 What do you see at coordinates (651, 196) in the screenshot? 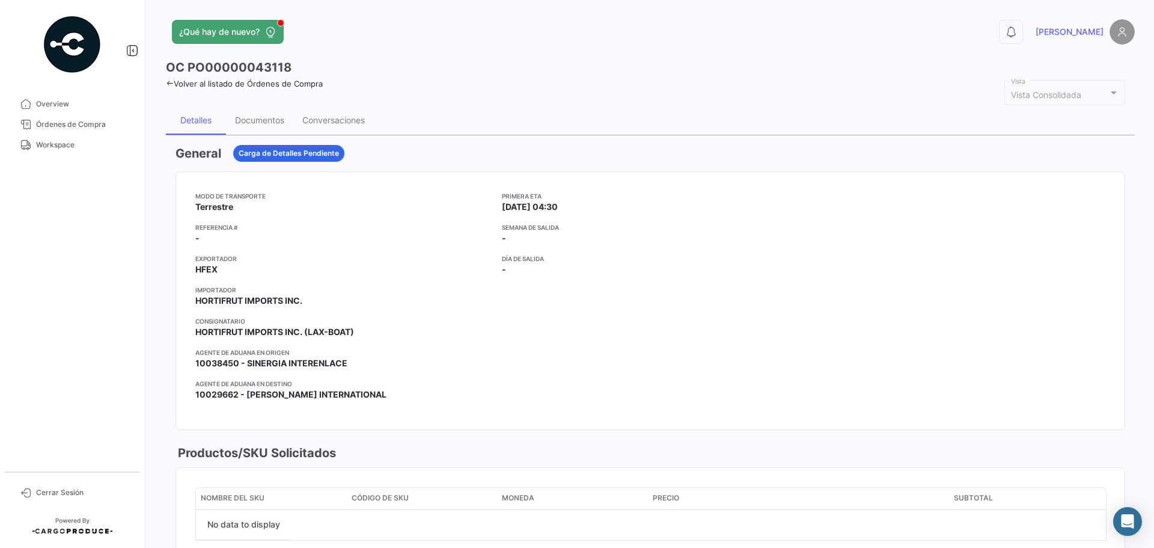
I see `app-card-info-title: Primera ETA` at bounding box center [651, 196].